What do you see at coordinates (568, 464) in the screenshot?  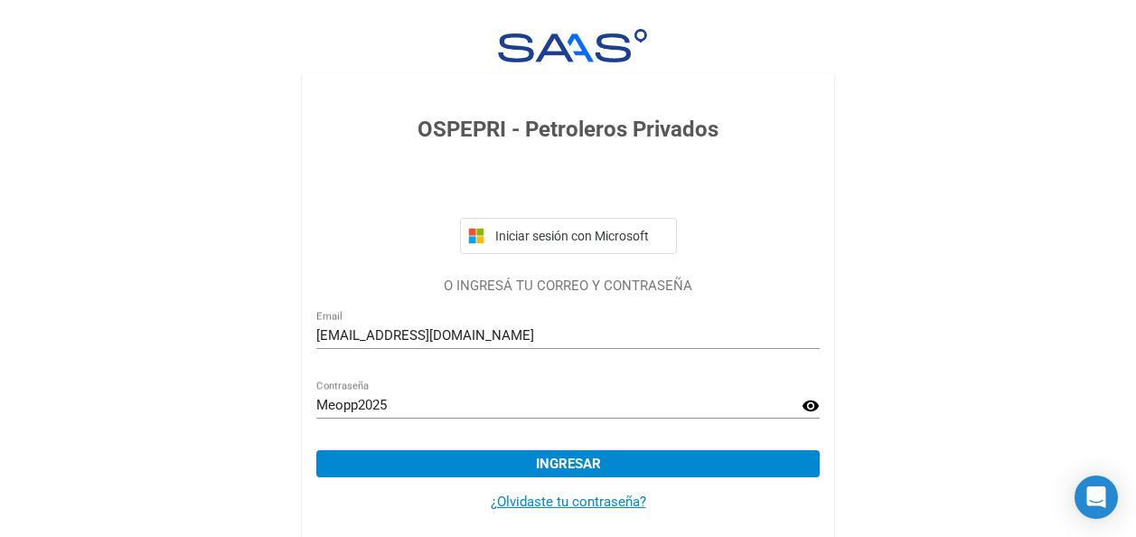 I see `button: Ingresar` at bounding box center [568, 464].